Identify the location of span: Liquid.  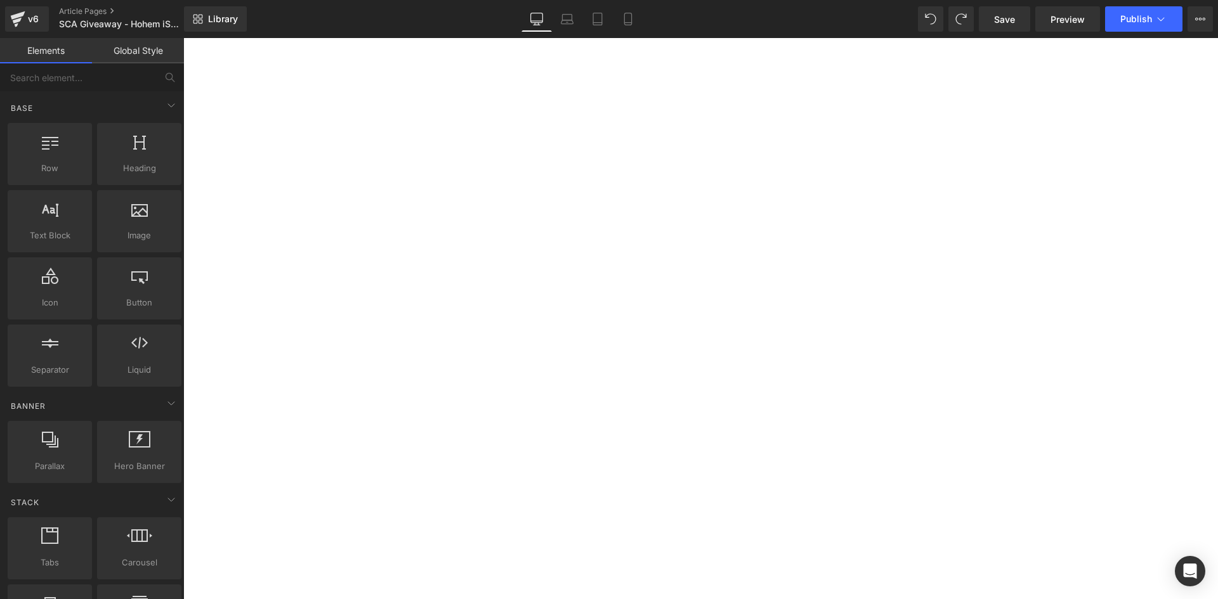
(139, 370).